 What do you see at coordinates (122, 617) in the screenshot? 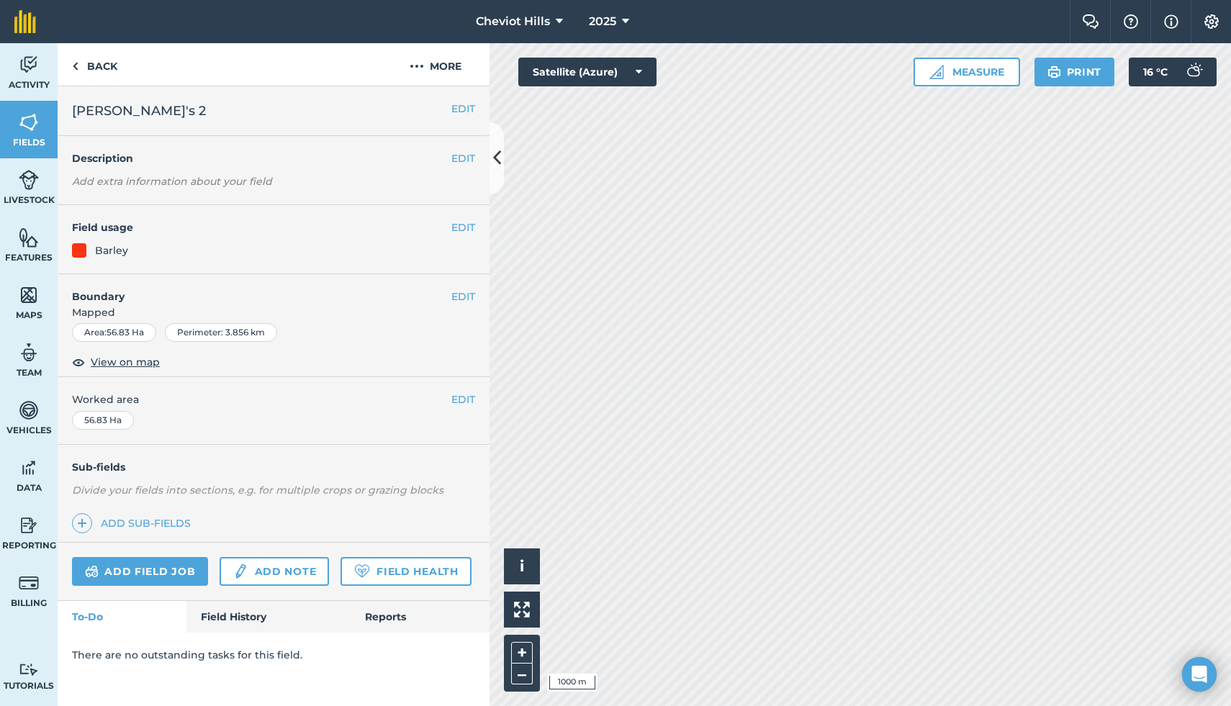
I see `a: To-Do` at bounding box center [122, 617].